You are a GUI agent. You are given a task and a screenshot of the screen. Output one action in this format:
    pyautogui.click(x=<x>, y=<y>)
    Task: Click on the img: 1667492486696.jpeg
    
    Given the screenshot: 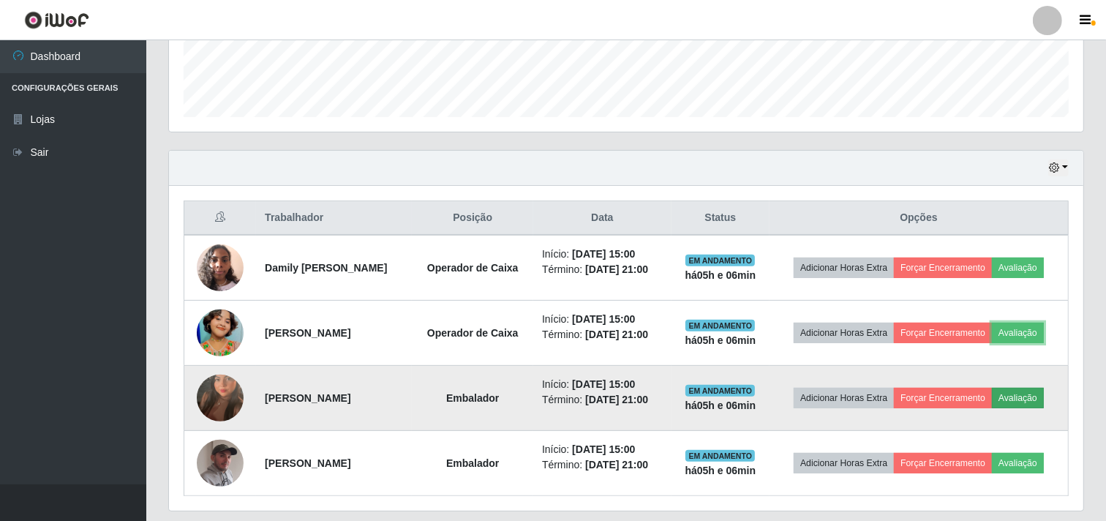 What is the action you would take?
    pyautogui.click(x=220, y=267)
    